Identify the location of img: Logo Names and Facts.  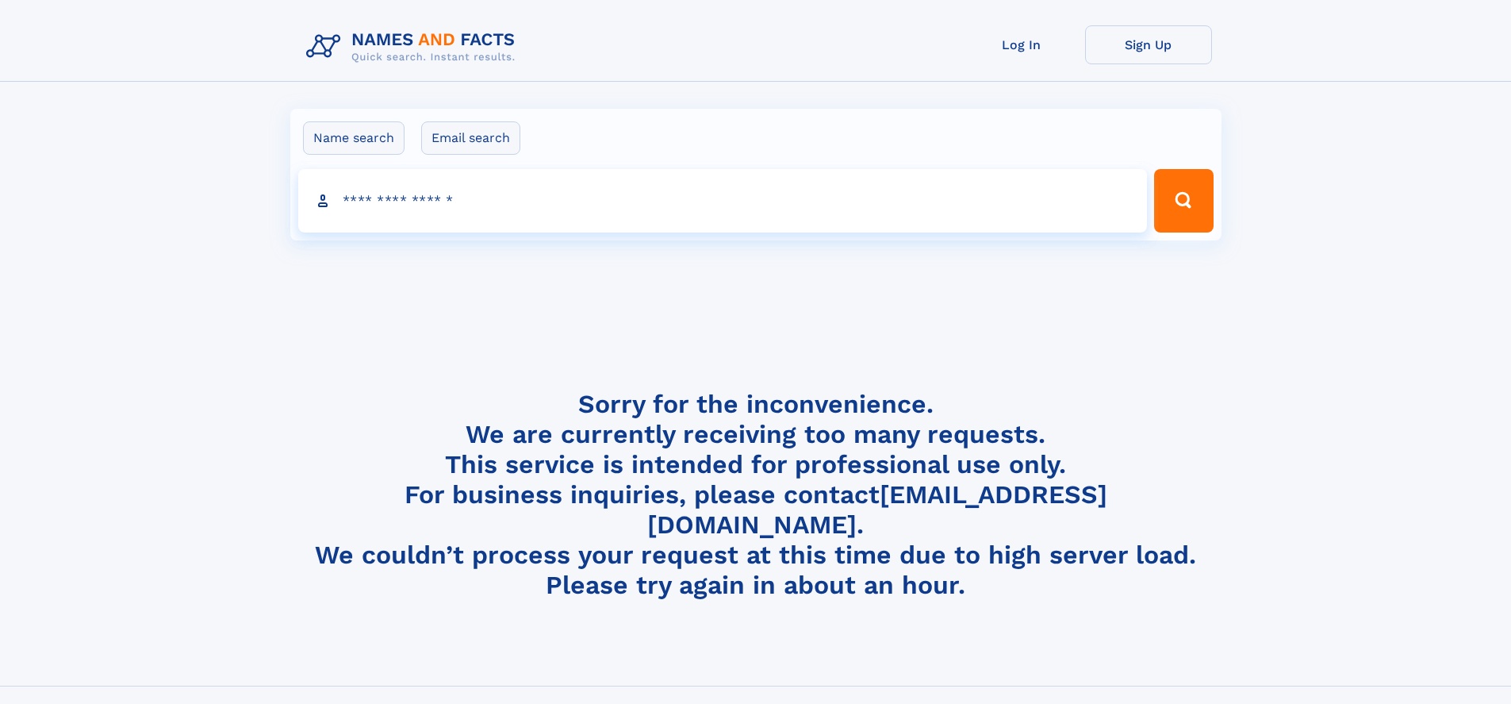
(414, 47).